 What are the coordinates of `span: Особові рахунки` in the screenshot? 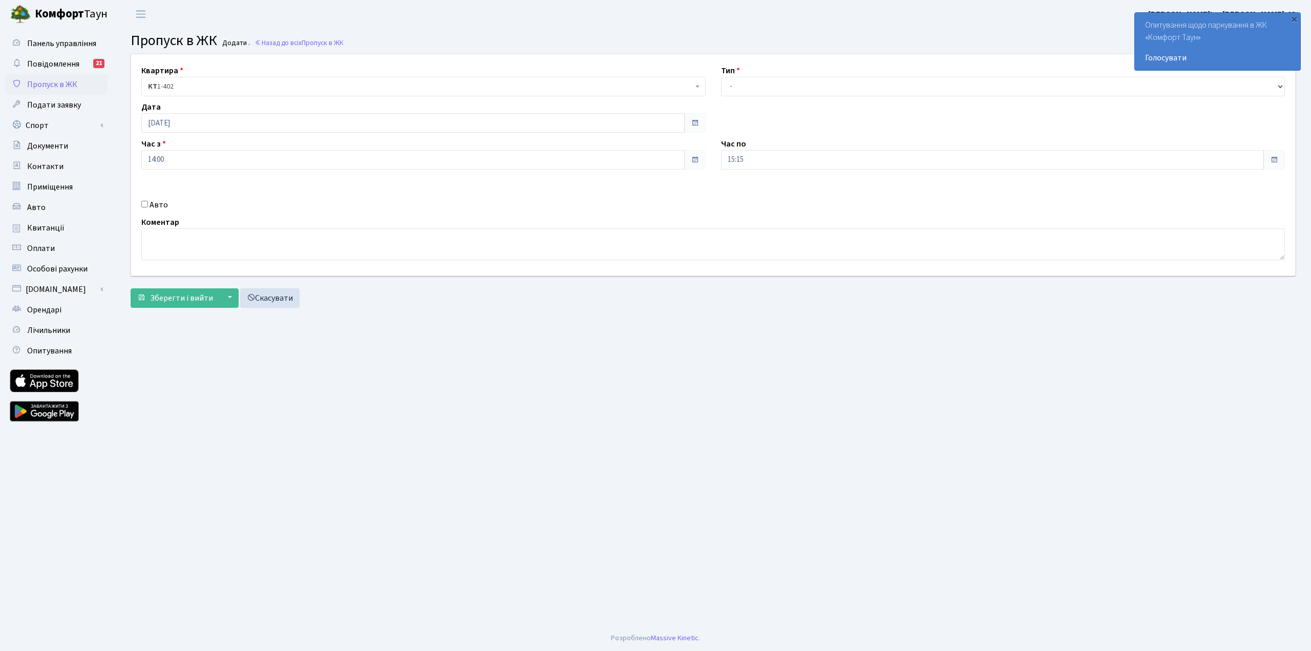 It's located at (57, 269).